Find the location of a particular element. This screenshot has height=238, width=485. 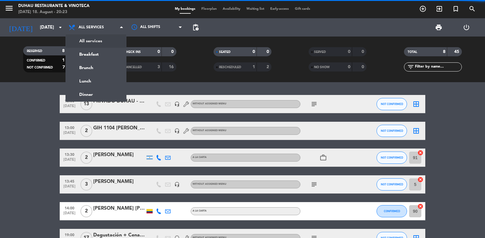

span: 13 is located at coordinates (86, 104).